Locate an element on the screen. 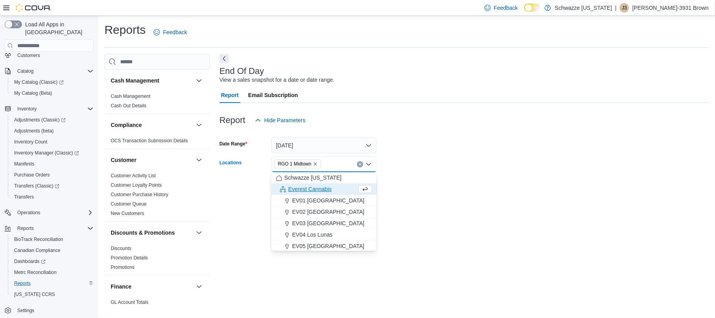 Image resolution: width=715 pixels, height=318 pixels. span: BioTrack Reconciliation is located at coordinates (52, 239).